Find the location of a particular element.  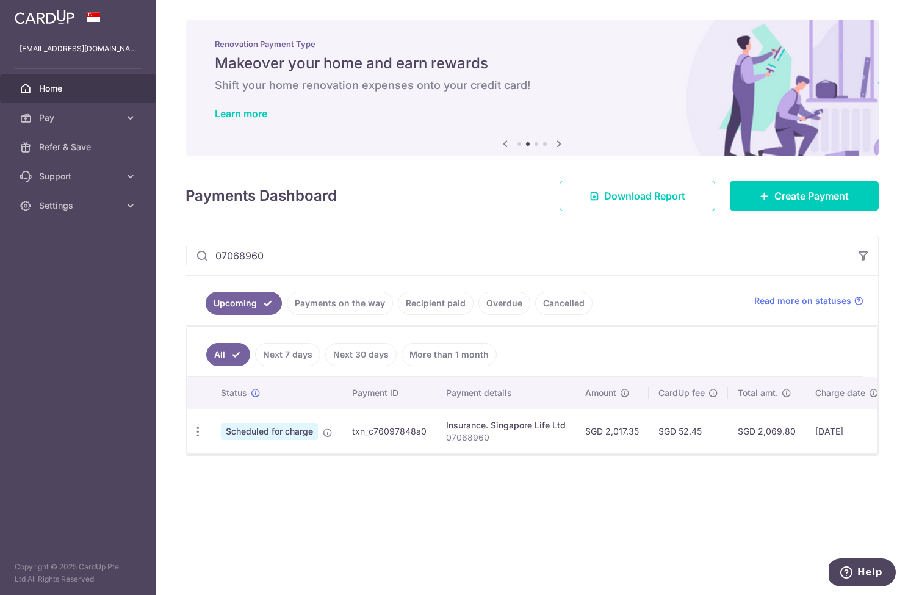

a: Cancelled is located at coordinates (564, 303).